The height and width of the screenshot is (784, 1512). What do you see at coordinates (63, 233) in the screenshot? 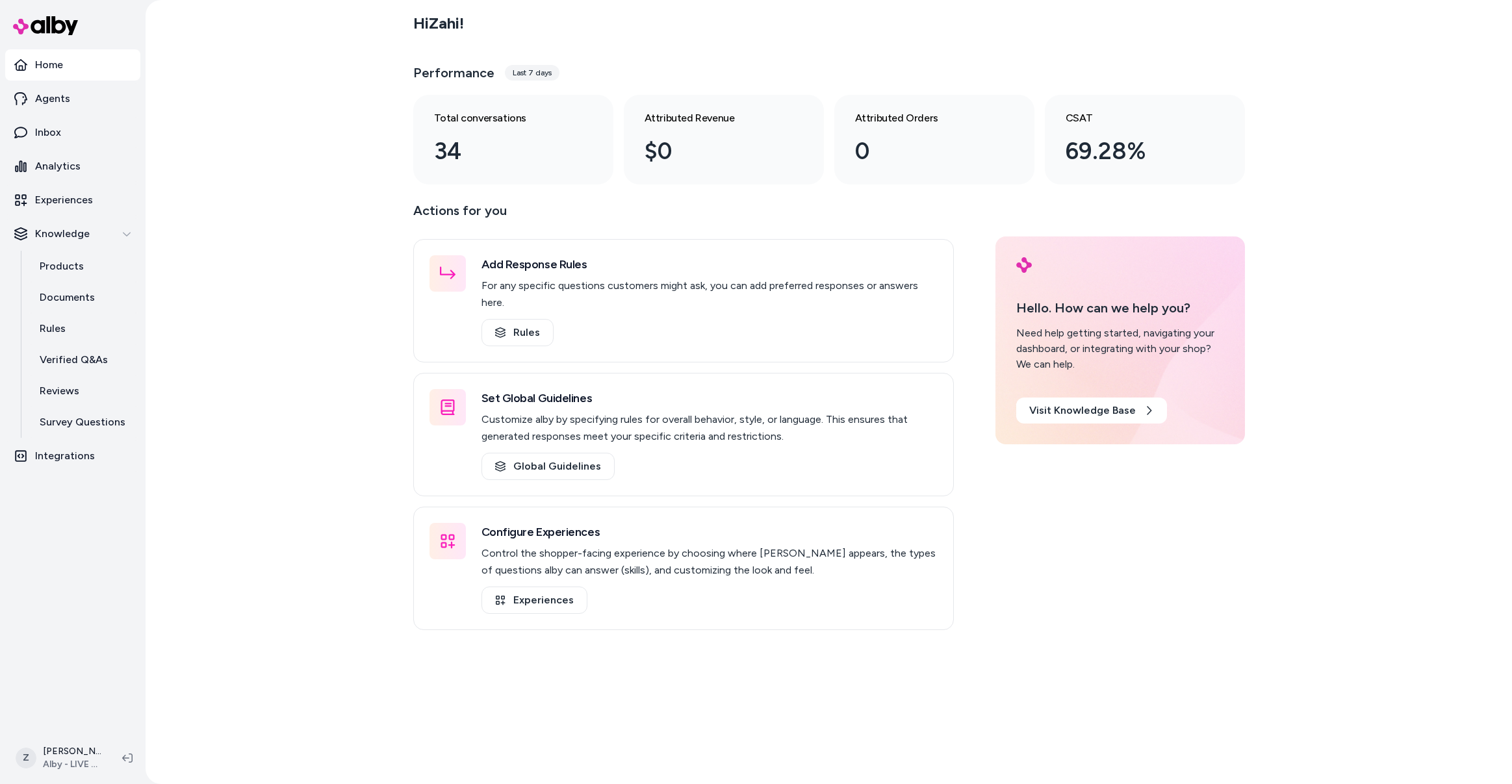
I see `p: Knowledge` at bounding box center [63, 233].